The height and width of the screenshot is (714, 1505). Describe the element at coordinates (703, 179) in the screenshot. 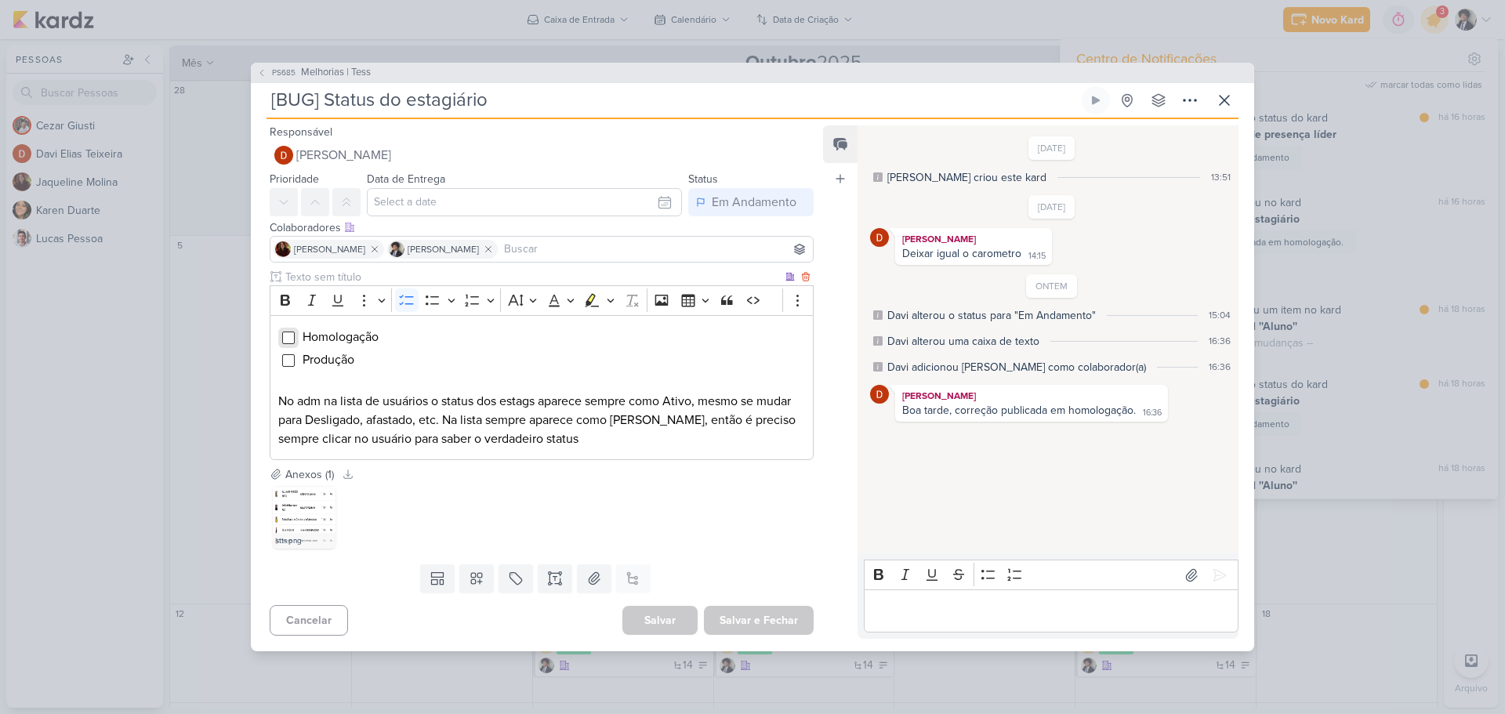

I see `label: Status` at that location.